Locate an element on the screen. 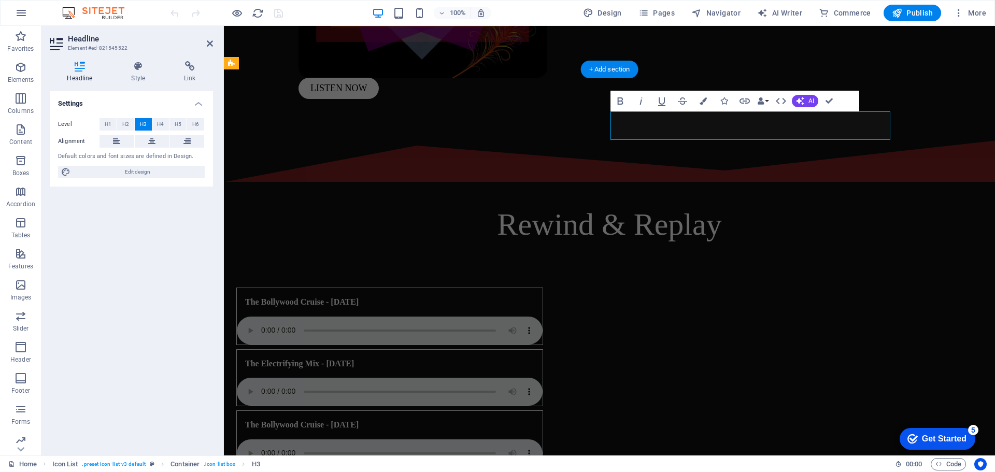  span: . preset-icon-list-v3-default is located at coordinates (113, 464).